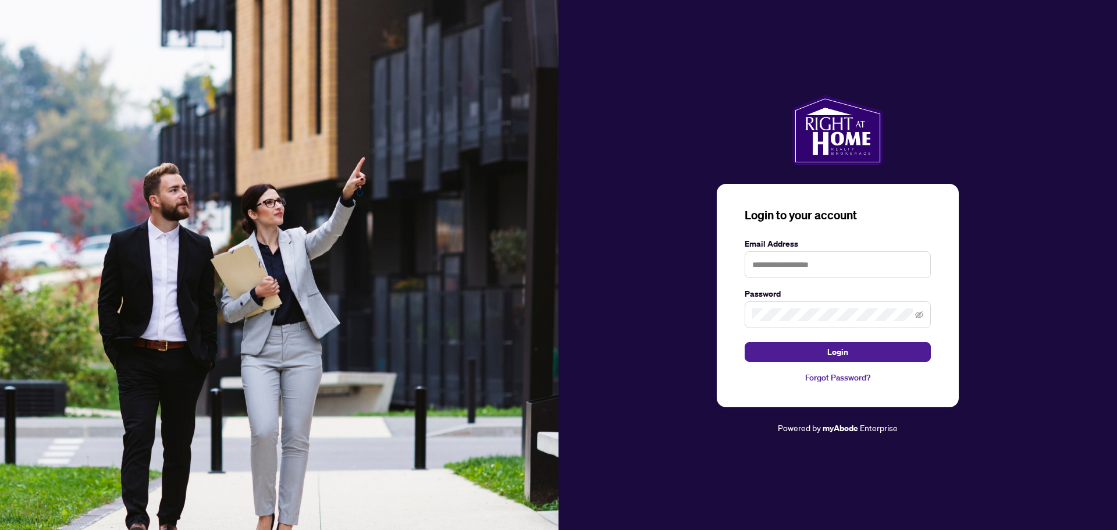  Describe the element at coordinates (838, 352) in the screenshot. I see `button: Login` at that location.